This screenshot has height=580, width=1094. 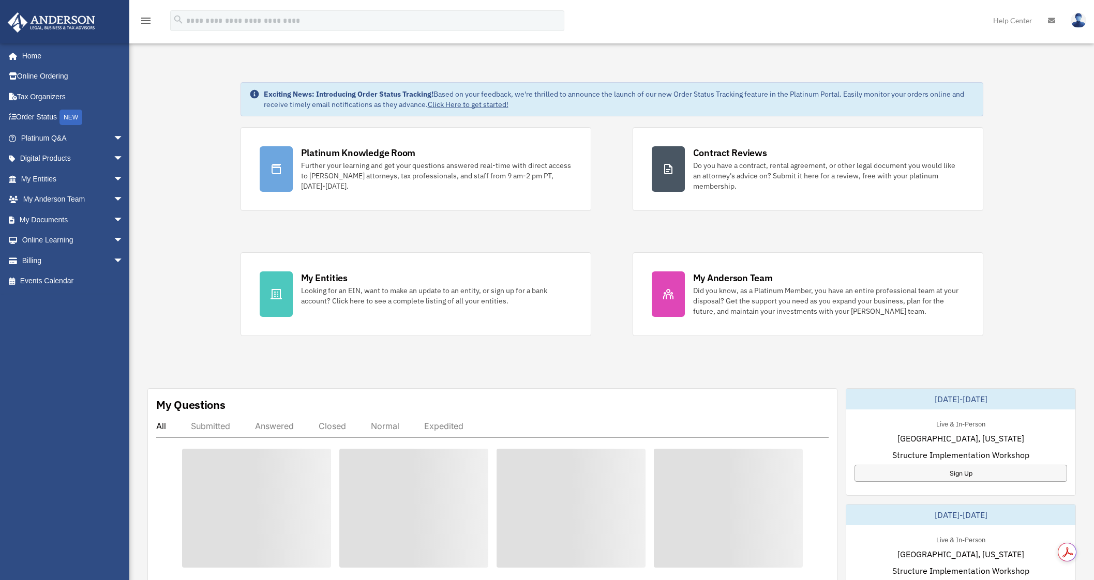 What do you see at coordinates (73, 97) in the screenshot?
I see `a: Tax Organizers` at bounding box center [73, 97].